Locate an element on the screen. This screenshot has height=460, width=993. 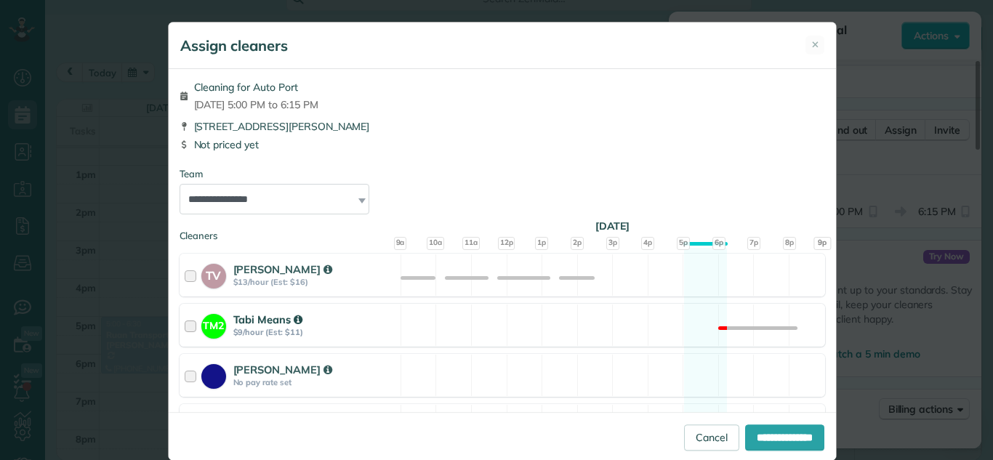
strong: $13/hour (Est: $16) is located at coordinates (315, 282).